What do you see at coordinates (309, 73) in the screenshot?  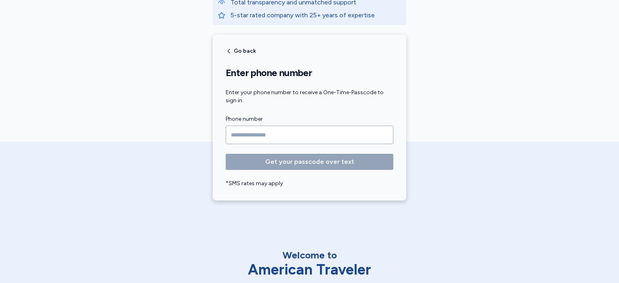 I see `h1: Enter phone number` at bounding box center [309, 73].